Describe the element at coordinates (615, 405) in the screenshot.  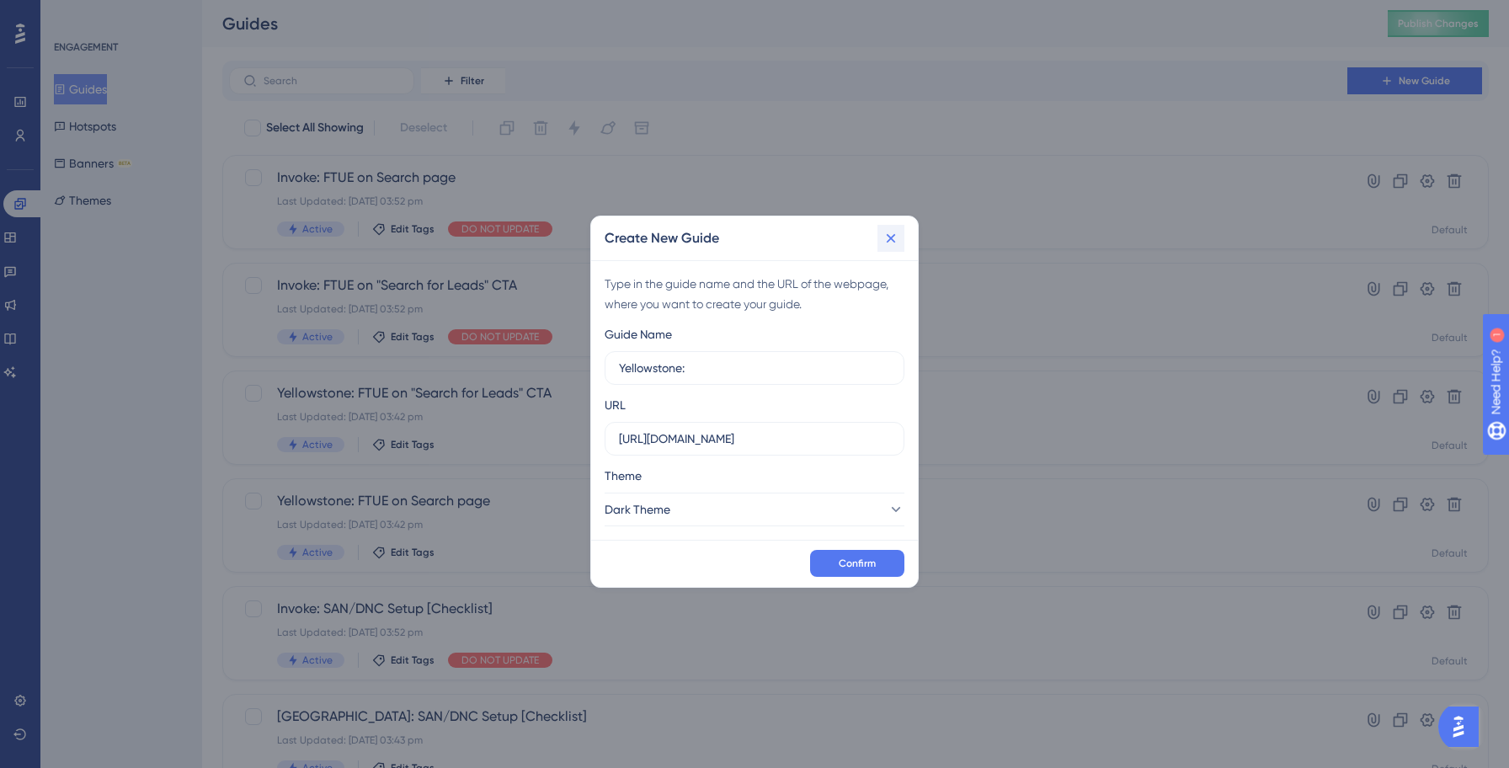
I see `div: URL` at that location.